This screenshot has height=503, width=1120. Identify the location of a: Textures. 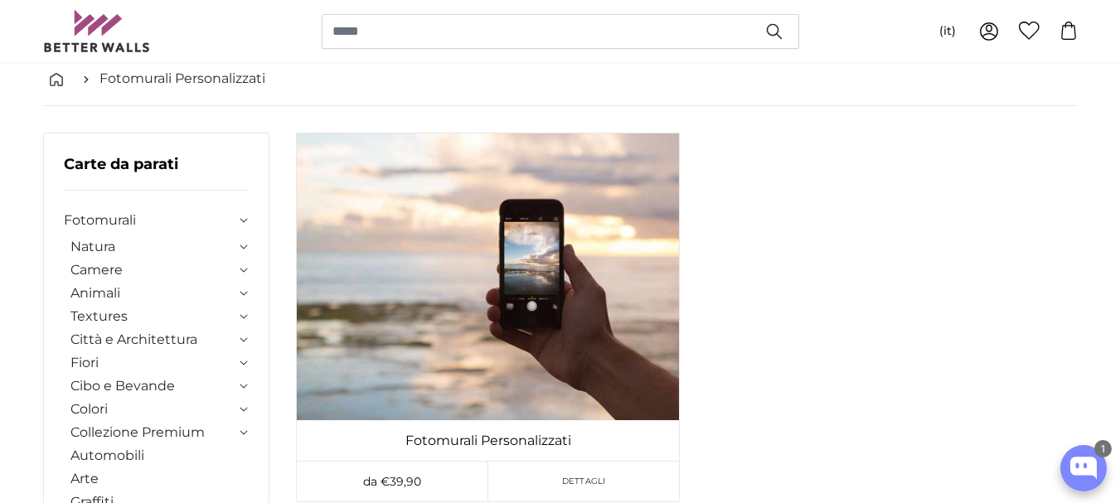
(153, 317).